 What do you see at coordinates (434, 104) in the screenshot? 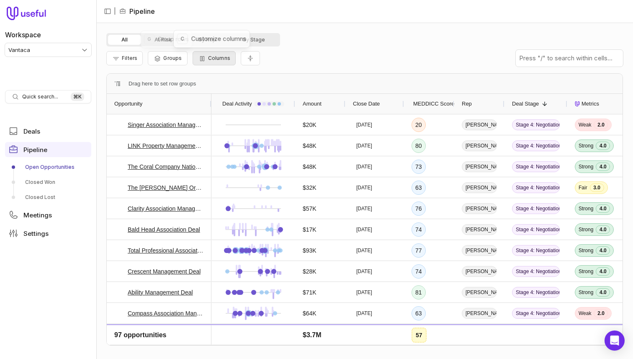
I see `span: MEDDICC Score` at bounding box center [434, 104].